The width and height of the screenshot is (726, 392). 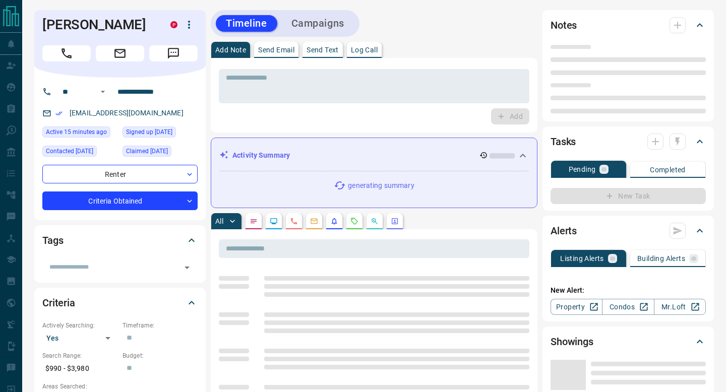 I want to click on svg: Requests, so click(x=354, y=221).